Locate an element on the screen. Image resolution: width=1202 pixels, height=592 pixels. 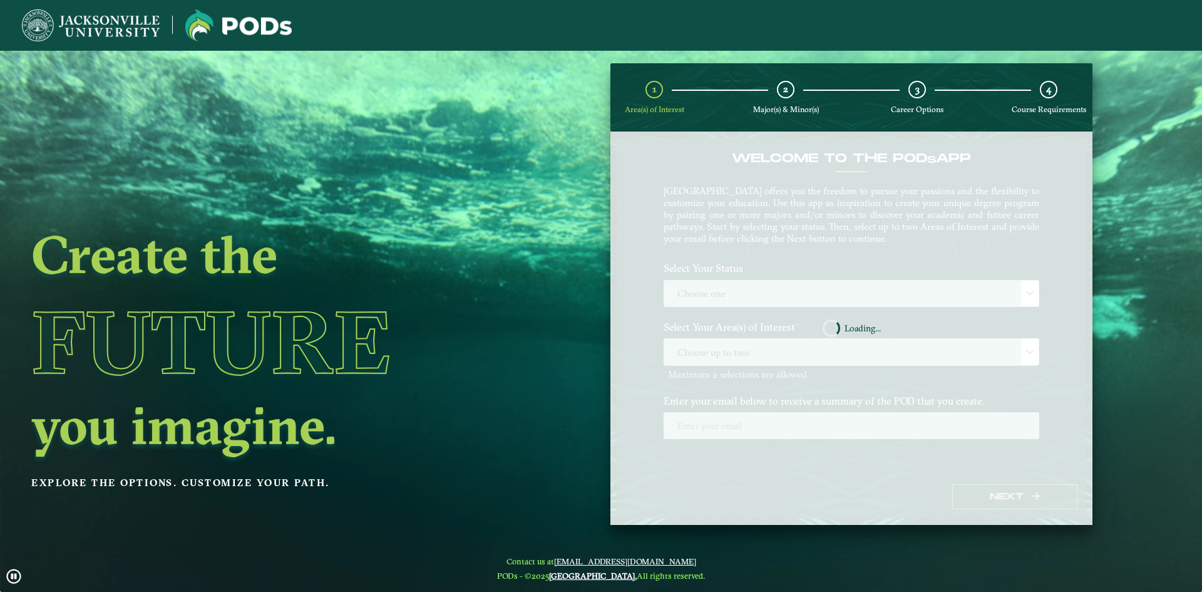
span: 4 is located at coordinates (1049, 89).